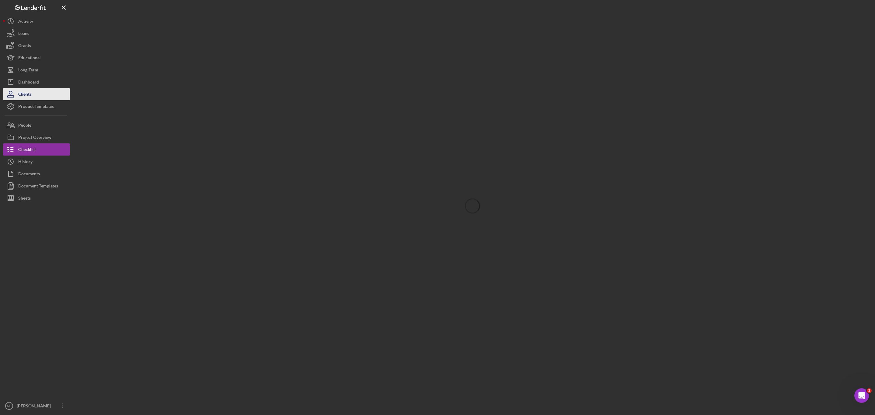 The height and width of the screenshot is (415, 875). Describe the element at coordinates (36, 21) in the screenshot. I see `button: Activity` at that location.